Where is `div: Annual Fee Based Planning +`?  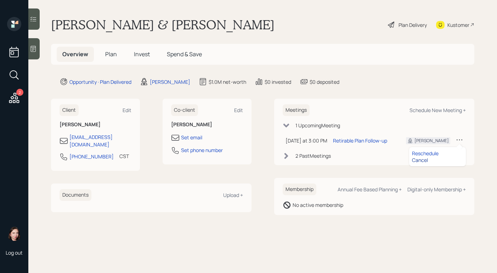 div: Annual Fee Based Planning + is located at coordinates (370, 190).